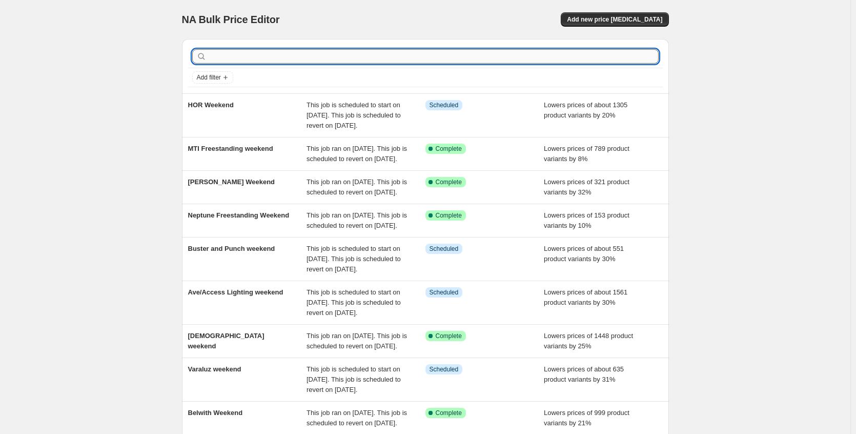 This screenshot has height=434, width=856. Describe the element at coordinates (215, 368) in the screenshot. I see `span: Varaluz weekend` at that location.